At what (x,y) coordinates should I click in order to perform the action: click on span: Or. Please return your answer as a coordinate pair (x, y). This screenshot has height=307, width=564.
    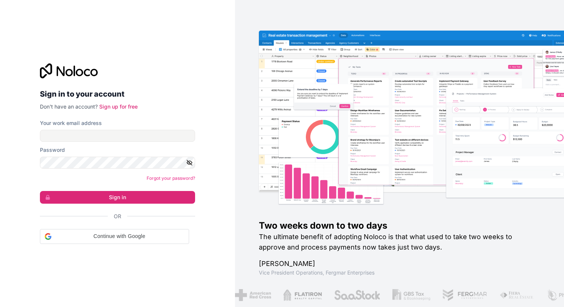
    Looking at the image, I should click on (117, 216).